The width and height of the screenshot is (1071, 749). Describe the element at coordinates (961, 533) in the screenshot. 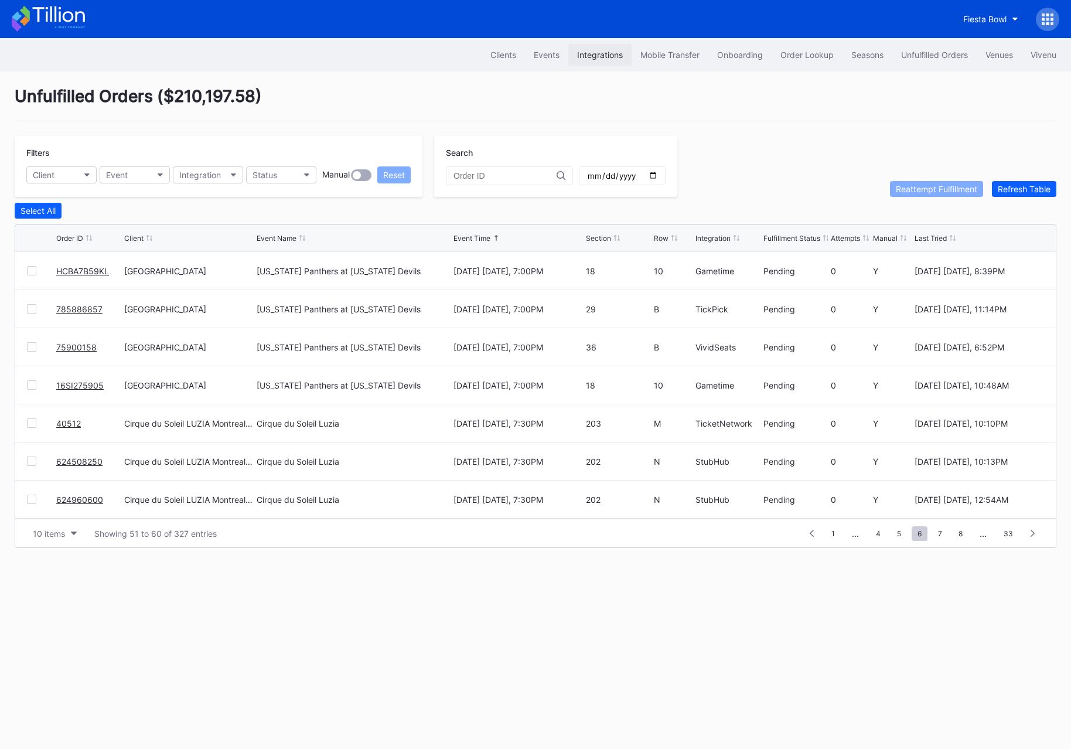

I see `span: 8` at that location.